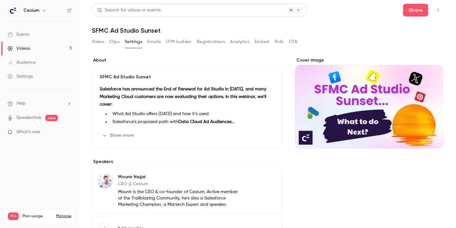 The image size is (456, 228). Describe the element at coordinates (40, 103) in the screenshot. I see `li: help-dropdown-opener` at that location.